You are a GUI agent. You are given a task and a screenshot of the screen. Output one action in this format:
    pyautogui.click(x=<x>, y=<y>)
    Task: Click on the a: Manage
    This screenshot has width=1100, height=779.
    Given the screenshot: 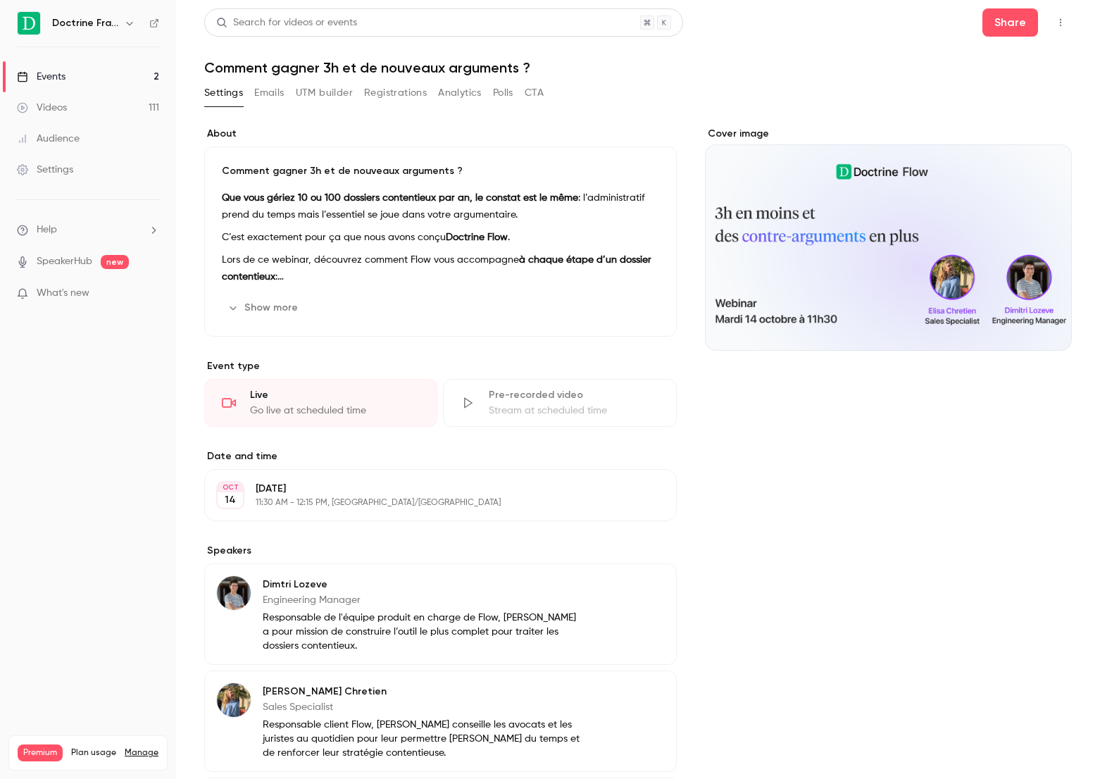 What is the action you would take?
    pyautogui.click(x=142, y=753)
    